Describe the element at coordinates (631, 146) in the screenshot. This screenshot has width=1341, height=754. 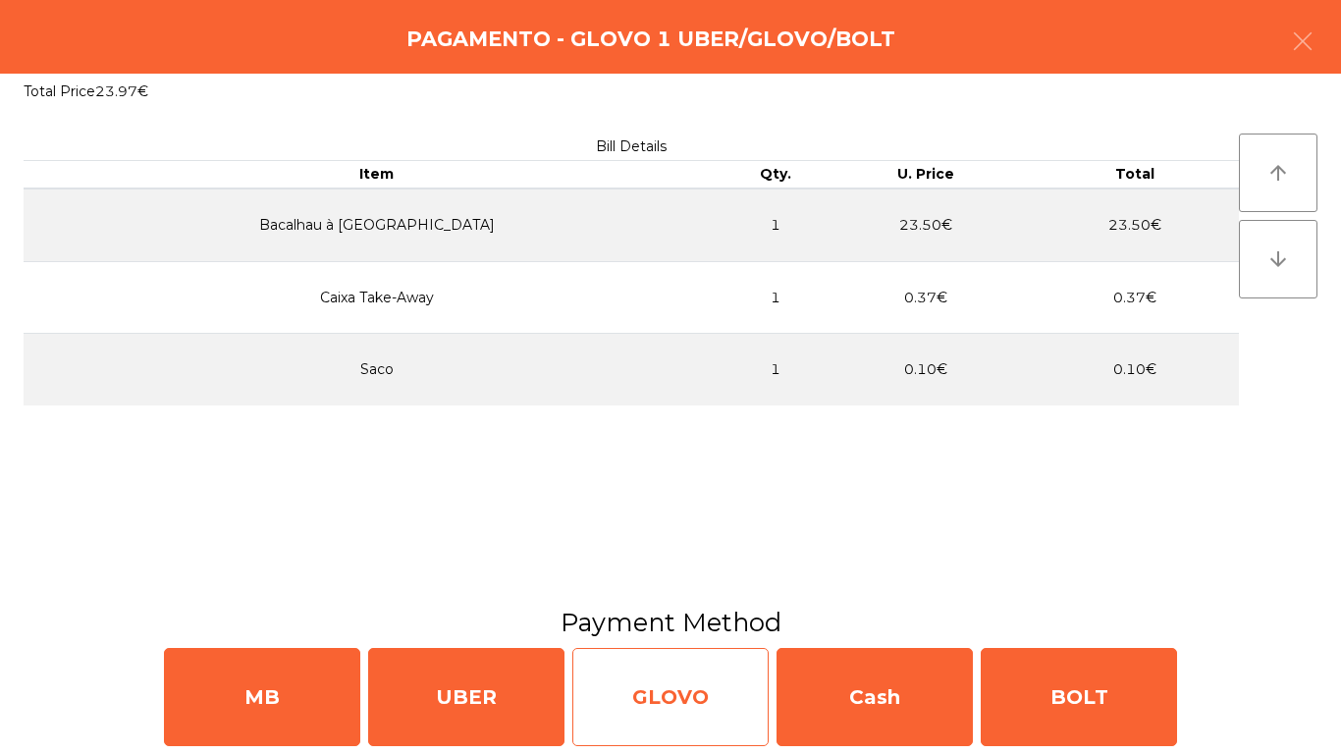
I see `span: Bill Details` at that location.